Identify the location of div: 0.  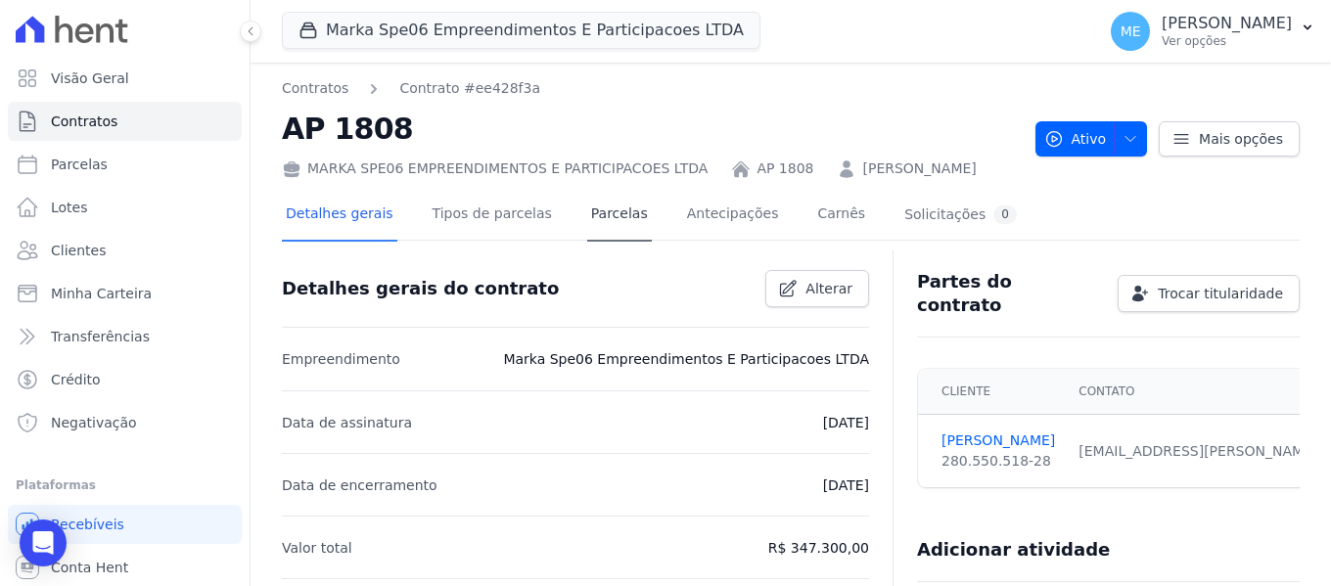
(1005, 214).